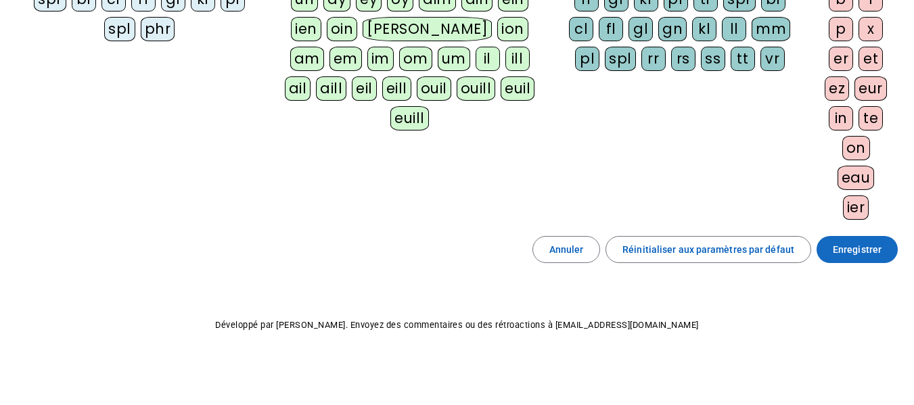 The width and height of the screenshot is (914, 405). I want to click on div: ez, so click(836, 89).